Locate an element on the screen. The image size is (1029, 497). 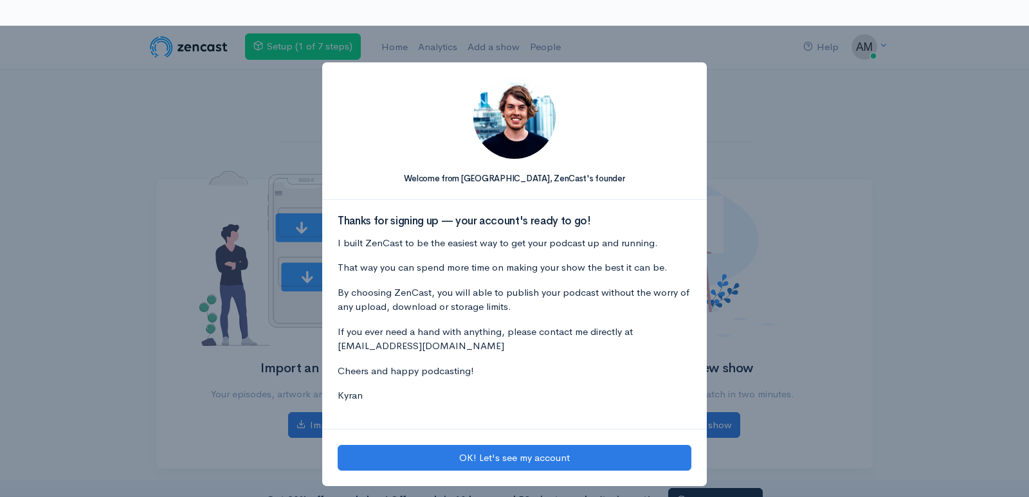
p: Cheers and happy podcasting! is located at coordinates (514, 371).